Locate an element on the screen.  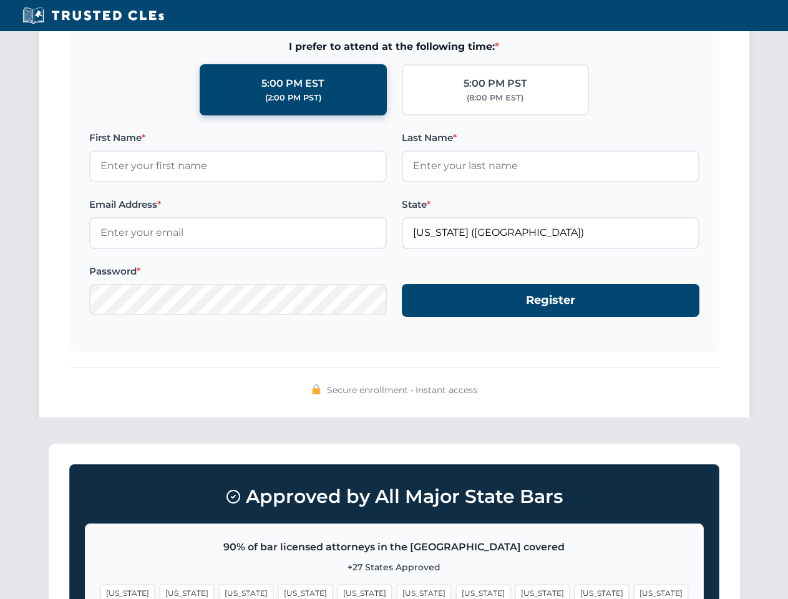
span: I prefer to attend at the following time: is located at coordinates (394, 47).